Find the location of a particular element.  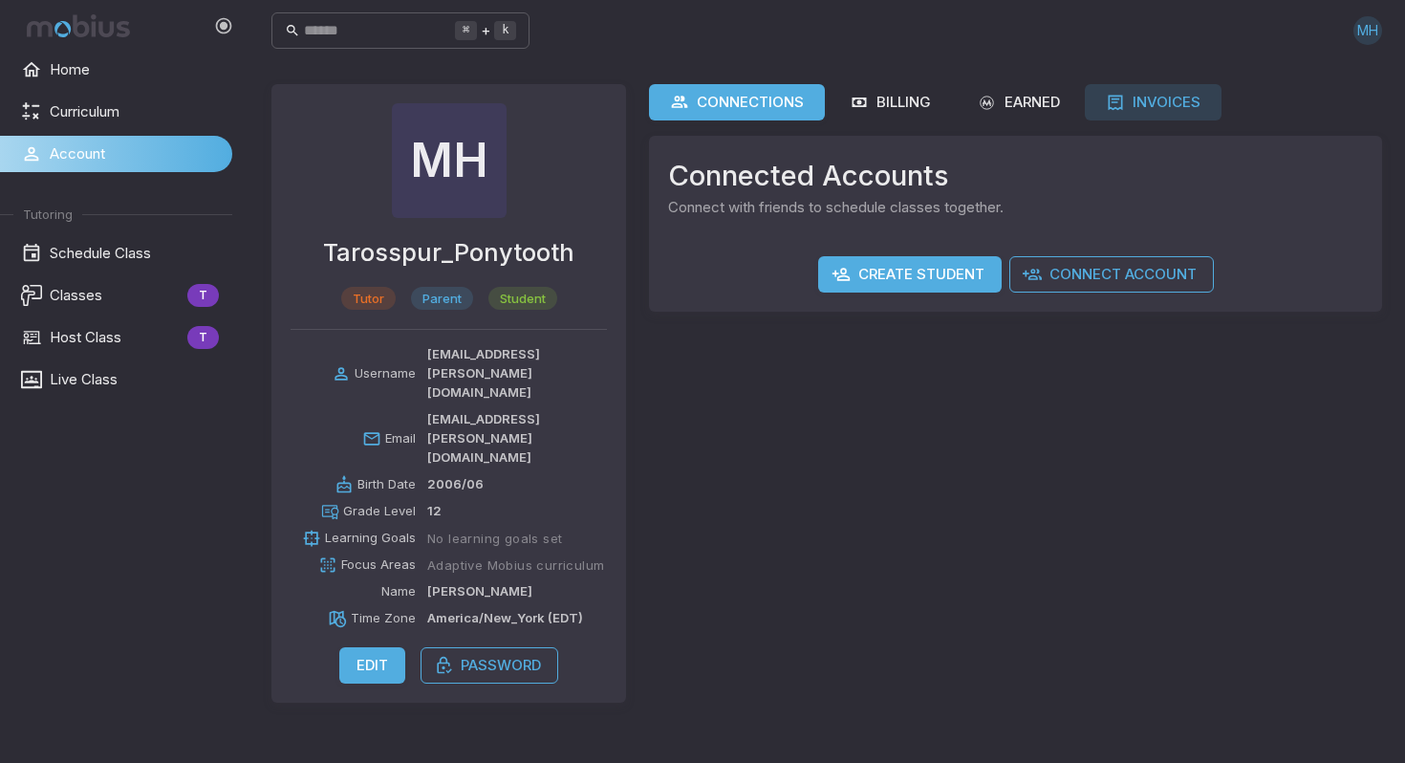

span: Home is located at coordinates (134, 70).